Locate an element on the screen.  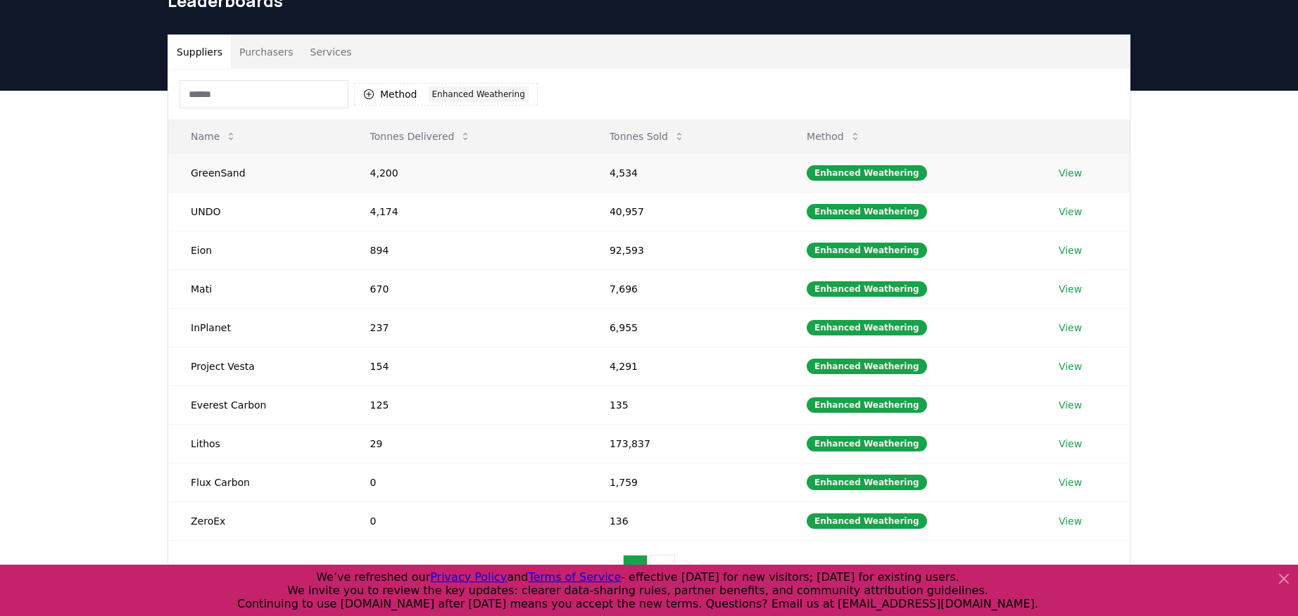
button: 2 is located at coordinates (662, 569).